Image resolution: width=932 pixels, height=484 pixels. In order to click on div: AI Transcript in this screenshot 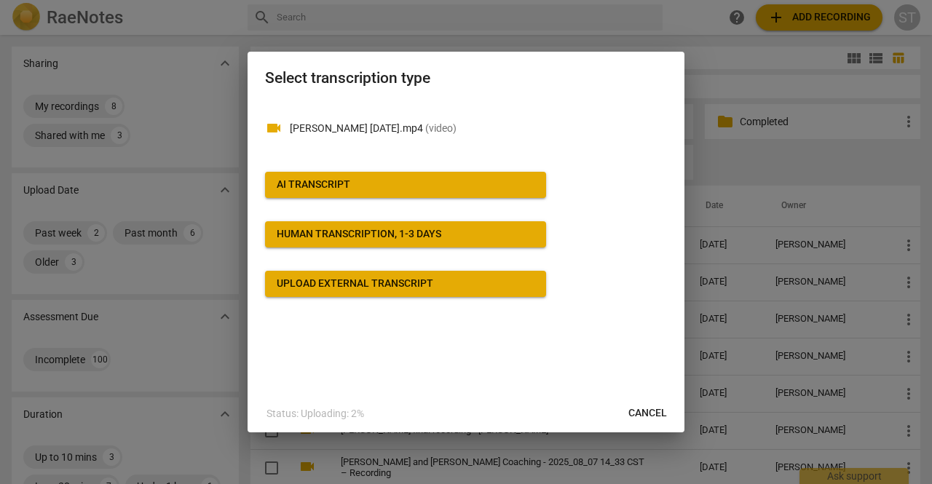, I will do `click(313, 185)`.